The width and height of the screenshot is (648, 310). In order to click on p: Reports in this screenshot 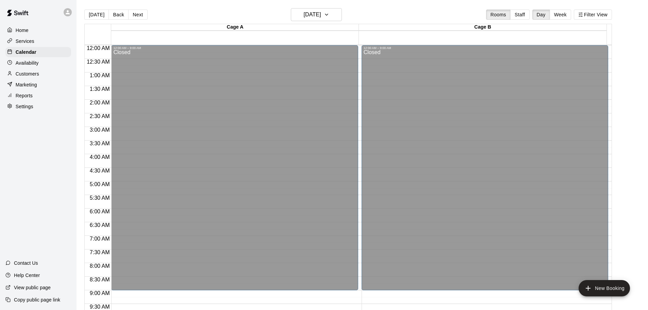, I will do `click(24, 96)`.